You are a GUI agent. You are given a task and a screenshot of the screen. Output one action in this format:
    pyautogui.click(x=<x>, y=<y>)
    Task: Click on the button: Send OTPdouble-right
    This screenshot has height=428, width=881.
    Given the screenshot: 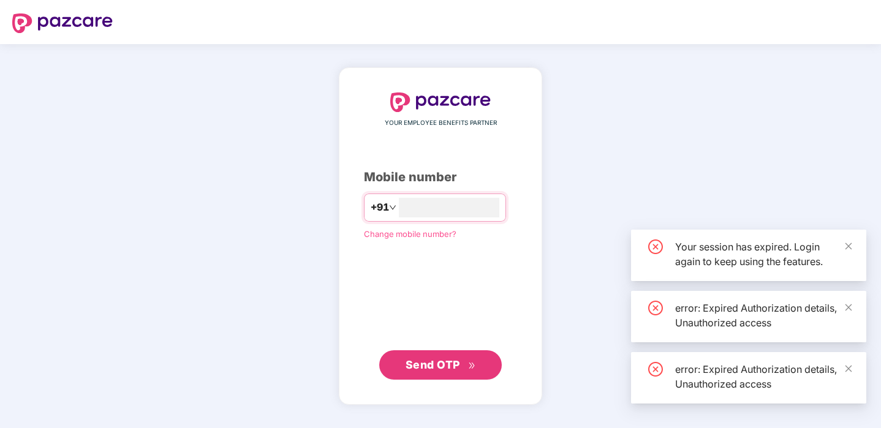 What is the action you would take?
    pyautogui.click(x=440, y=365)
    